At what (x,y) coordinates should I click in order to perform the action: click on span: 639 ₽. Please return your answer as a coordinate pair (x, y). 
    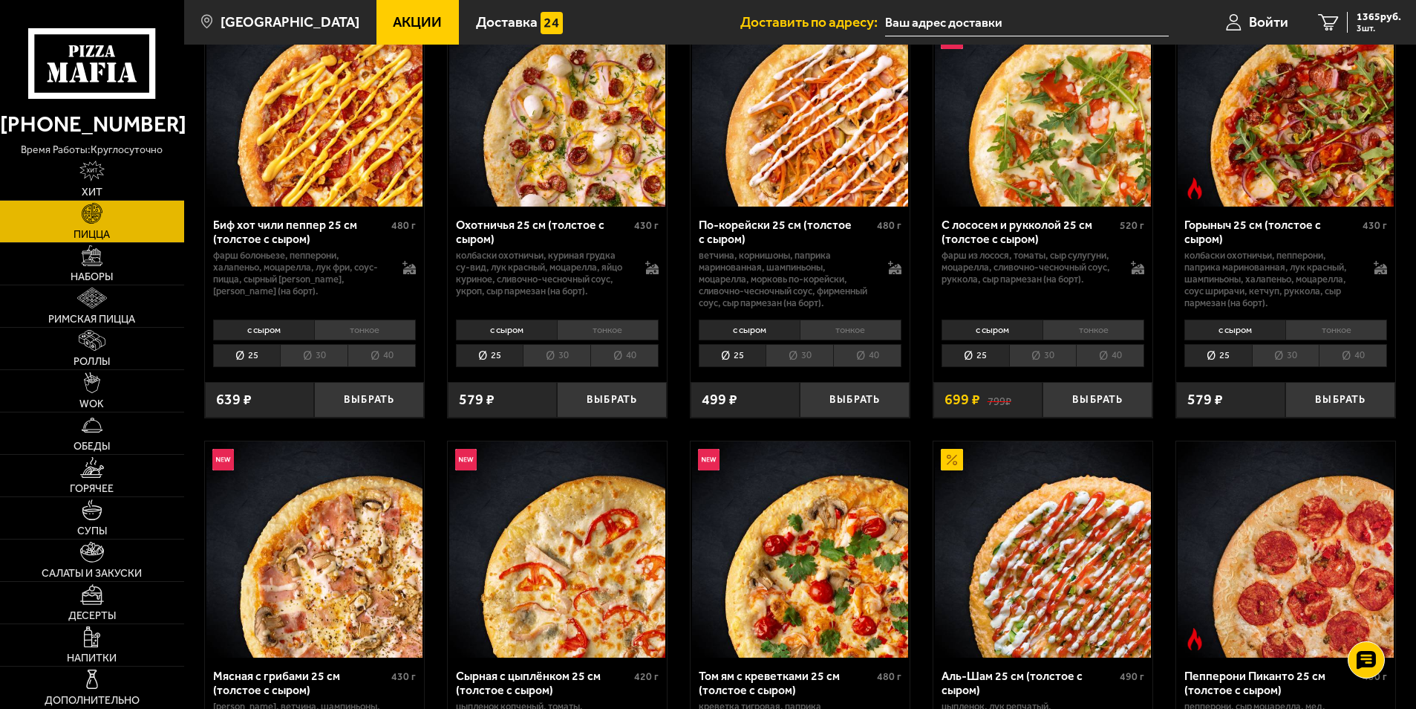
    Looking at the image, I should click on (234, 400).